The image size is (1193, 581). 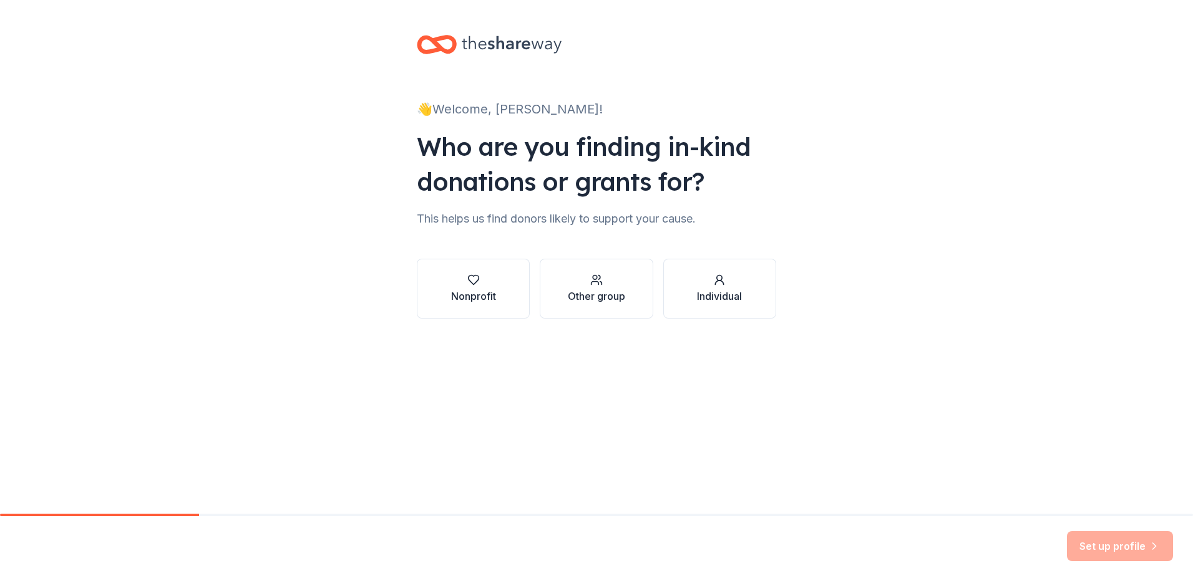 What do you see at coordinates (719, 296) in the screenshot?
I see `div: Individual` at bounding box center [719, 296].